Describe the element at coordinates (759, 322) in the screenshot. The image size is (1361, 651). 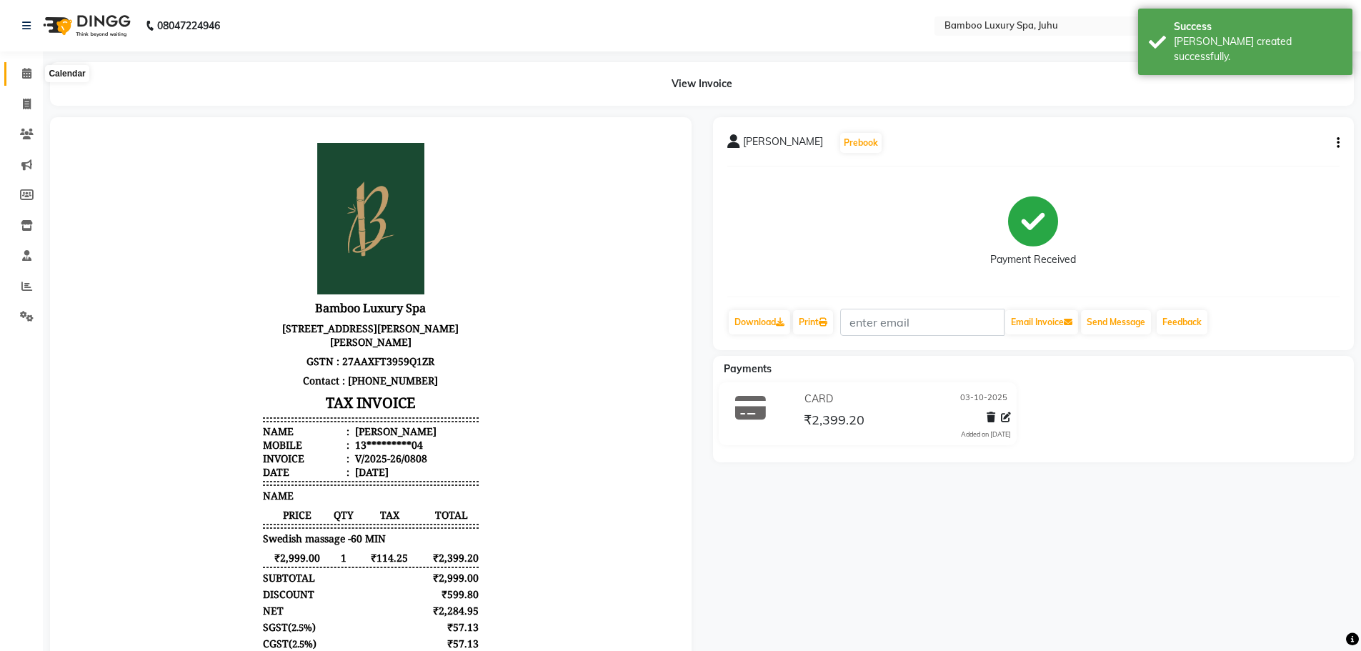
I see `a: Download` at that location.